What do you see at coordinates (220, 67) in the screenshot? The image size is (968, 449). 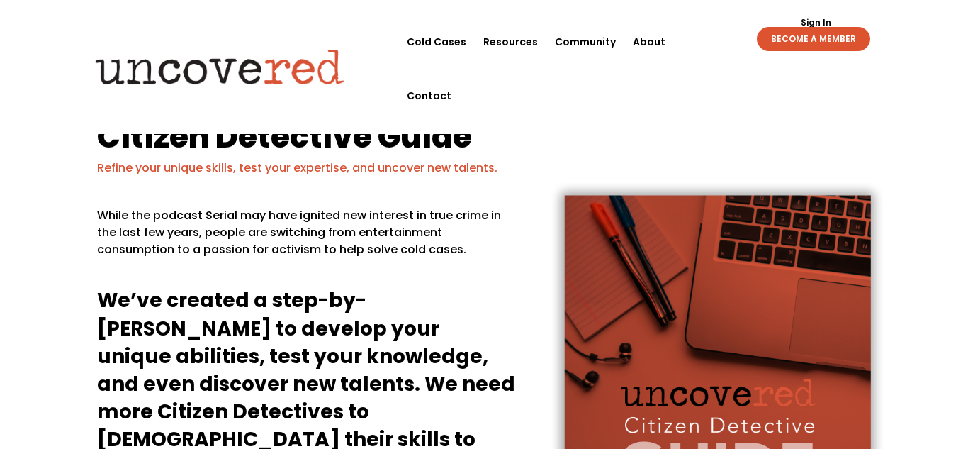 I see `img: Uncovered logo` at bounding box center [220, 67].